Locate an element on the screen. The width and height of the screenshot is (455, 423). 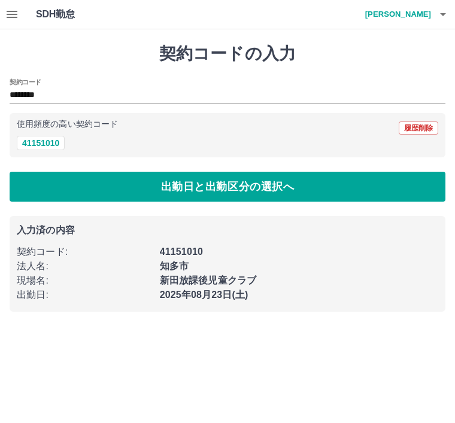
b: 新田放課後児童クラブ is located at coordinates (208, 280).